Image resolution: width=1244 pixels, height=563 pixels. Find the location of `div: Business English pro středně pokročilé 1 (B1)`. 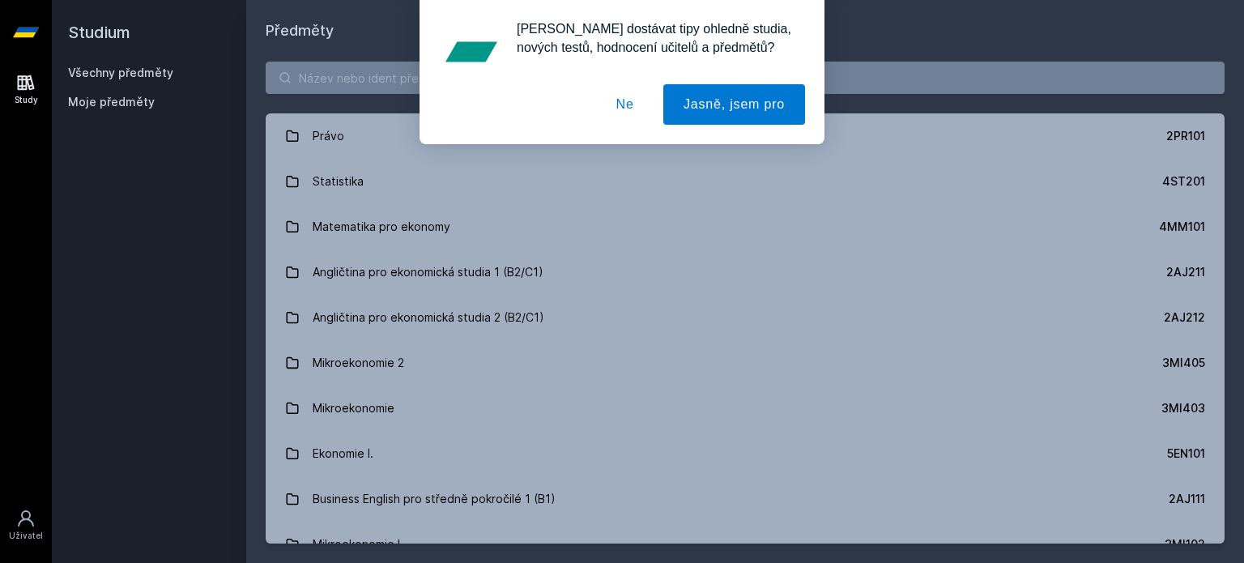

div: Business English pro středně pokročilé 1 (B1) is located at coordinates (434, 499).